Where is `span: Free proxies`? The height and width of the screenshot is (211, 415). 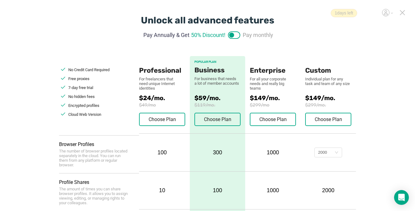 span: Free proxies is located at coordinates (79, 78).